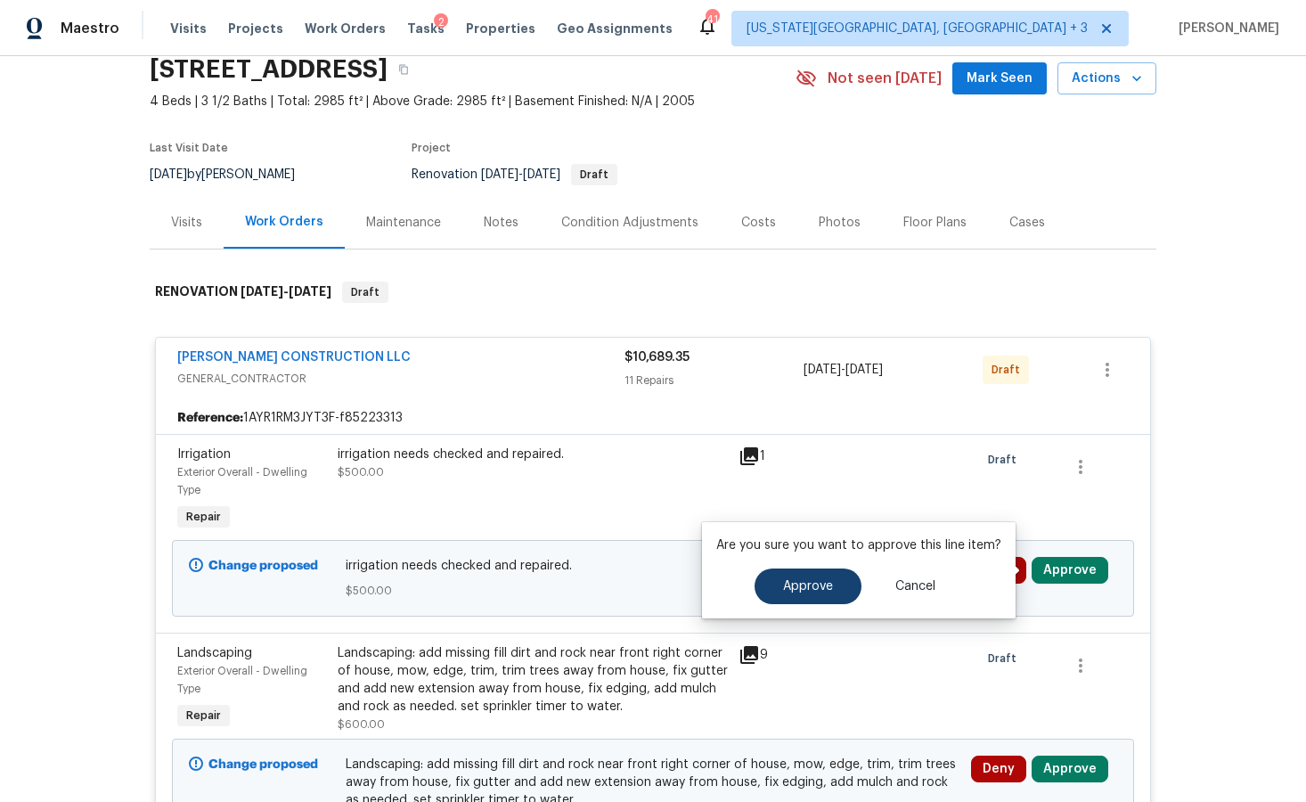 Image resolution: width=1306 pixels, height=802 pixels. I want to click on div: 1AYR1RM3JYT3F-f85223313, so click(653, 418).